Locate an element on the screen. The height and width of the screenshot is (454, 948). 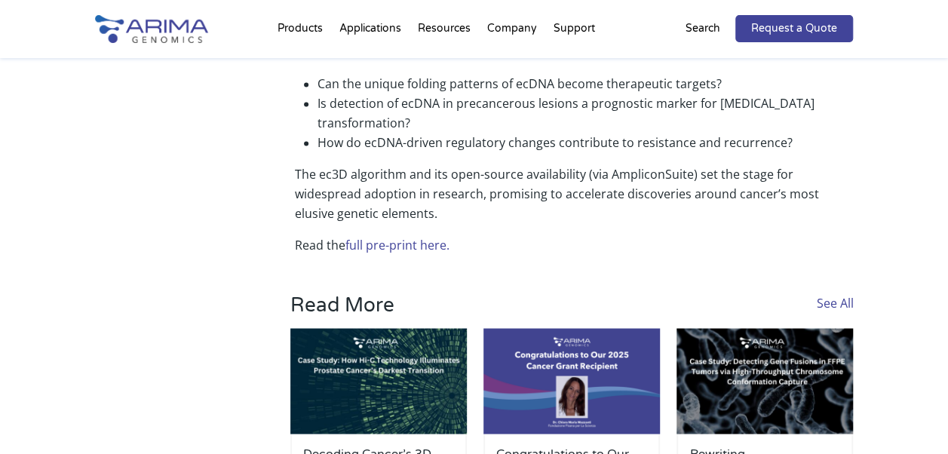
p: Can the unique folding patterns of ecDNA become therapeutic targets? is located at coordinates (585, 84).